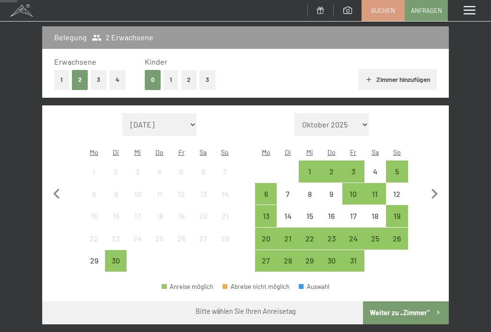 The image size is (491, 332). I want to click on div: 3, so click(138, 178).